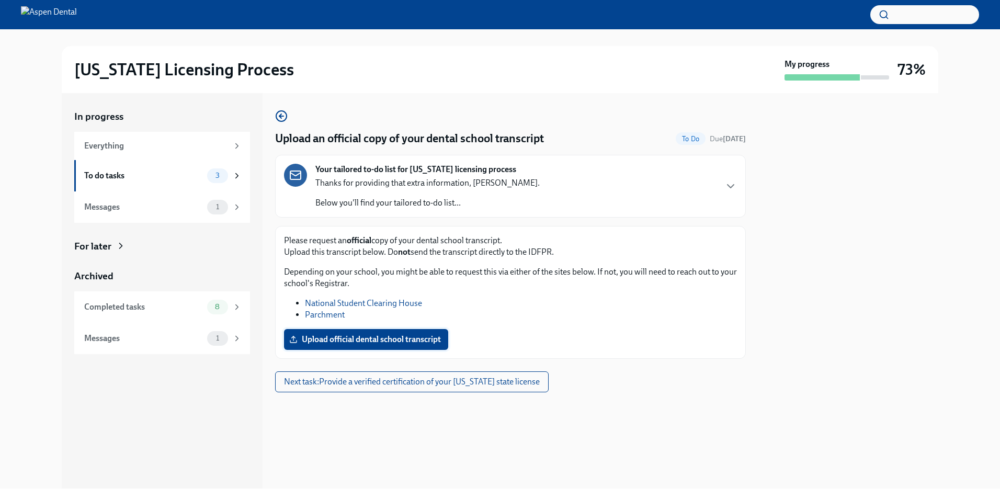  I want to click on div: Archived, so click(162, 276).